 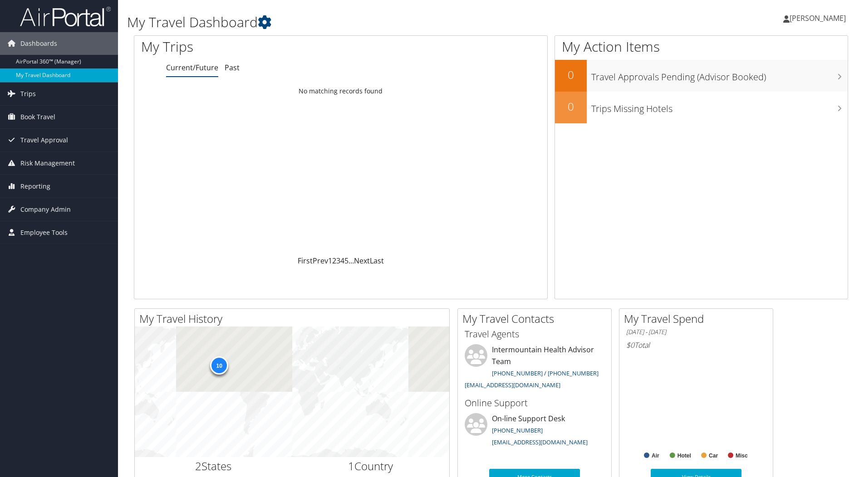 What do you see at coordinates (537, 319) in the screenshot?
I see `h2: My Travel Contacts` at bounding box center [537, 319].